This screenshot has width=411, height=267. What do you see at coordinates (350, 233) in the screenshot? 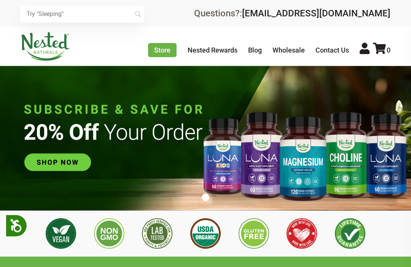
I see `img: Lifetime Guarantee` at bounding box center [350, 233].